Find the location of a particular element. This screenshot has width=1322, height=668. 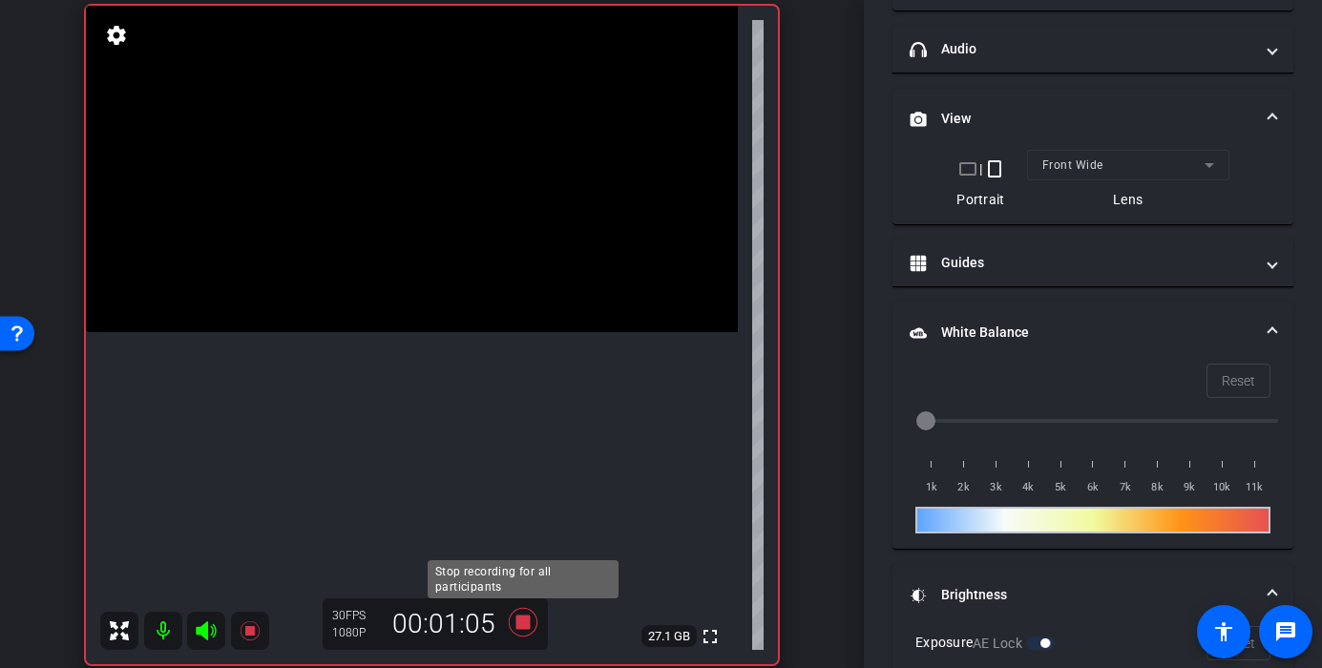

span: 11k is located at coordinates (1255, 488).